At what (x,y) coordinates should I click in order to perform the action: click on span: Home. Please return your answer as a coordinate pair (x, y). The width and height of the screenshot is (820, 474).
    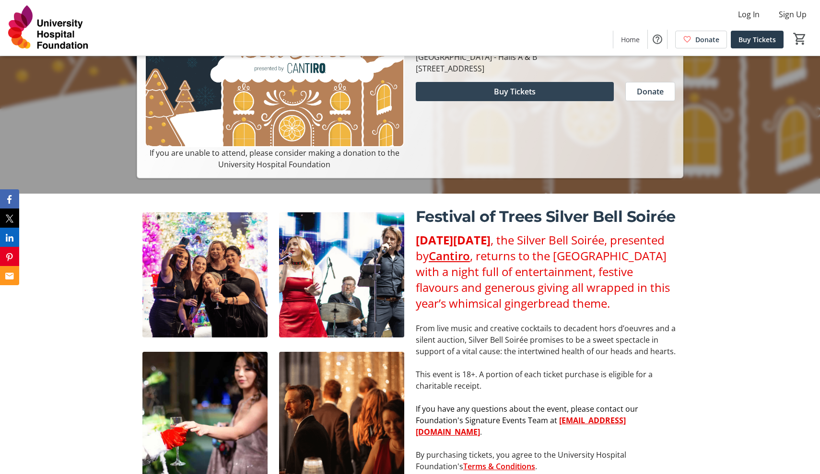
    Looking at the image, I should click on (630, 39).